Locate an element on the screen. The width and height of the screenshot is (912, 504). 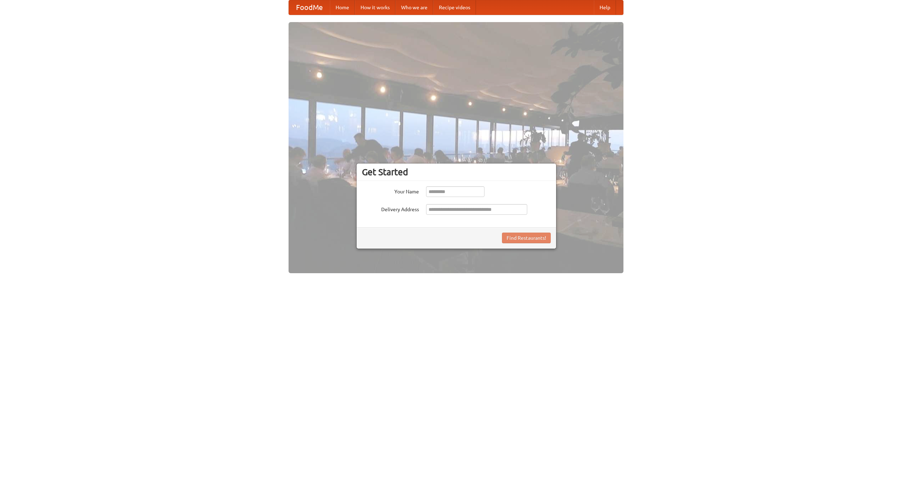
label: Delivery Address is located at coordinates (391, 208).